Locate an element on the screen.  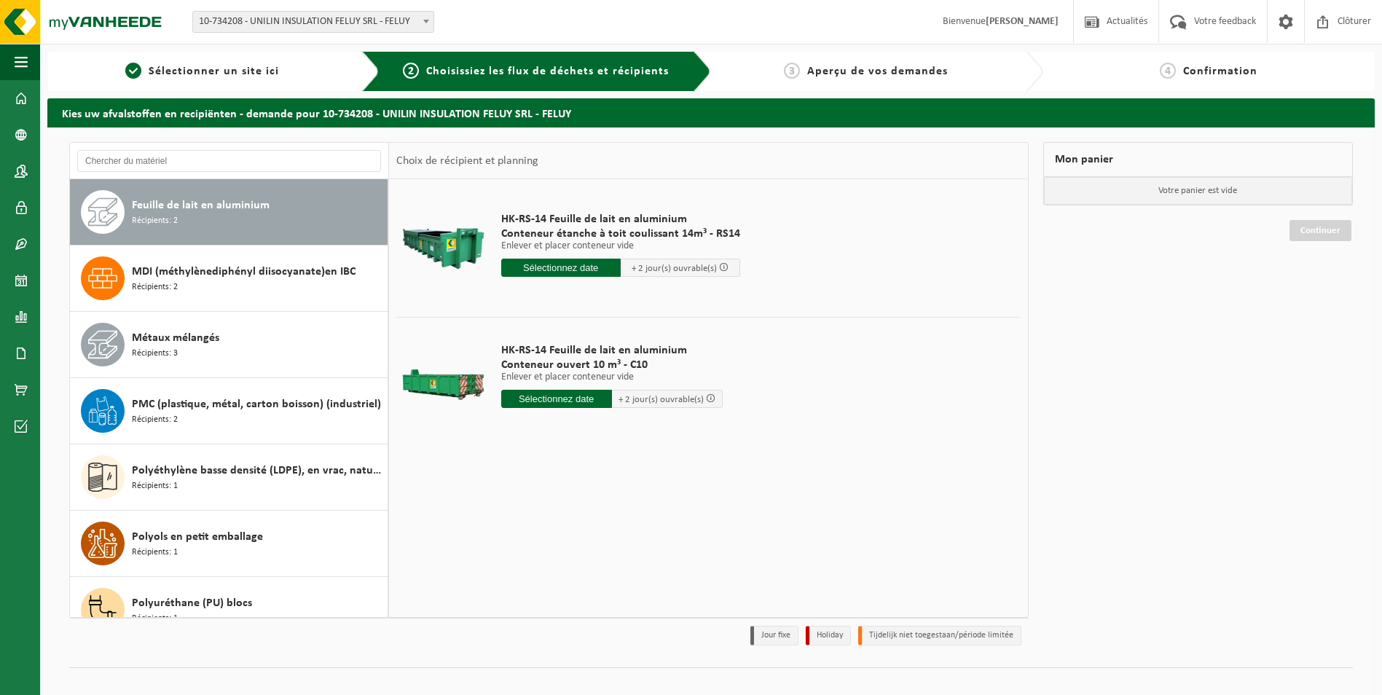
button: Polyéthylène basse densité (LDPE), en vrac, naturel/coloré (80/20) Récipients: 1 is located at coordinates (229, 477).